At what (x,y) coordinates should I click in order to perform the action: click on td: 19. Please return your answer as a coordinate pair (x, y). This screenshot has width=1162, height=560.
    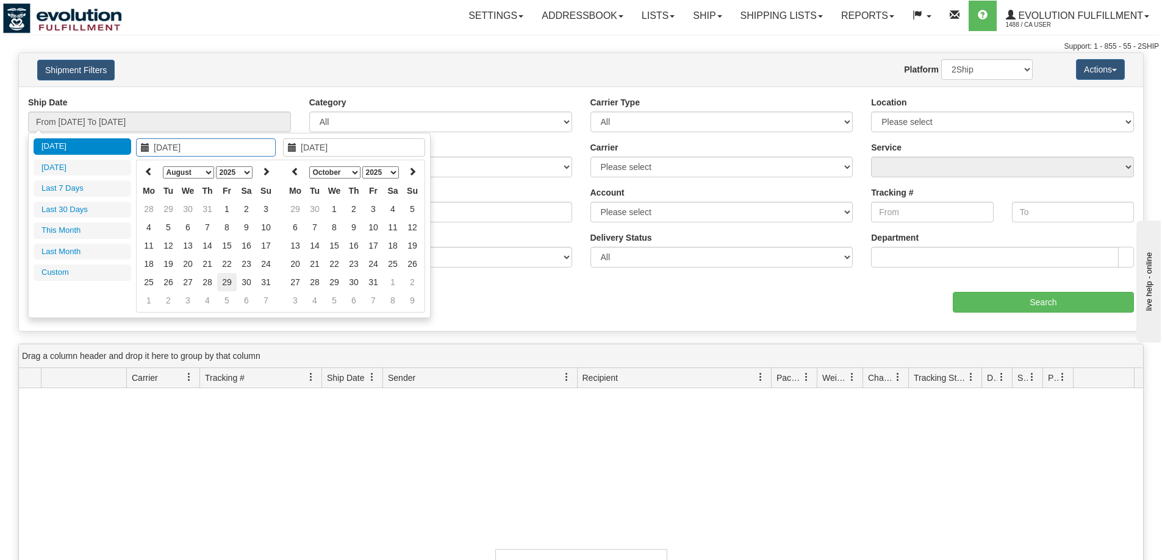
    Looking at the image, I should click on (168, 264).